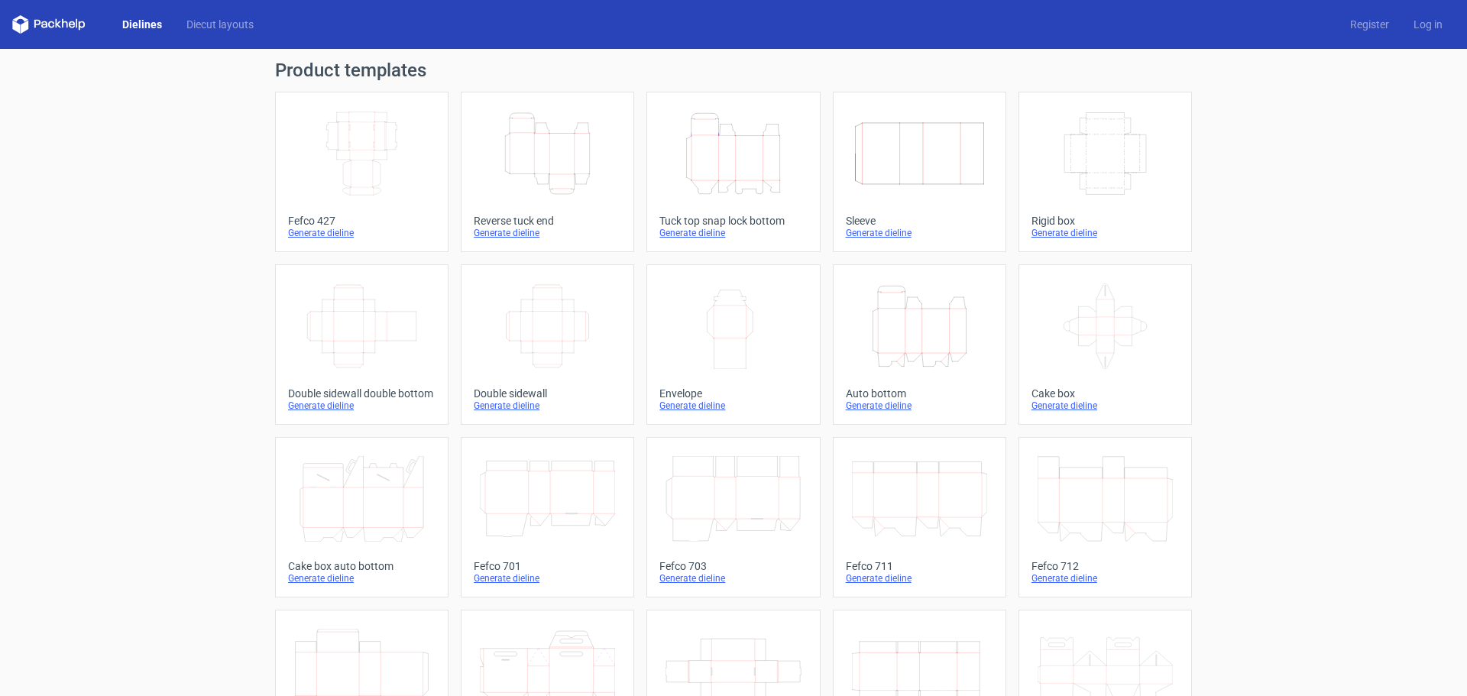 This screenshot has width=1467, height=696. I want to click on a: Double sidewallGenerate dieline, so click(547, 345).